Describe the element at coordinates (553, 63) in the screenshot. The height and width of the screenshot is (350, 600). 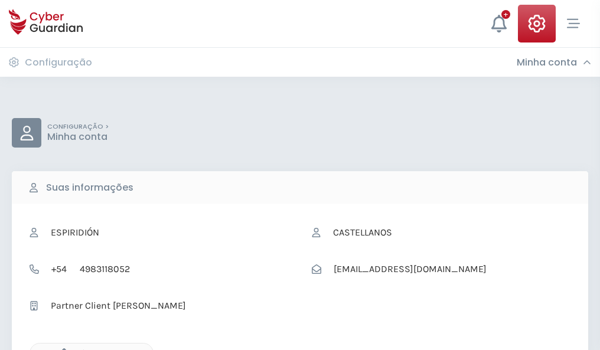
I see `div: Minha conta` at that location.